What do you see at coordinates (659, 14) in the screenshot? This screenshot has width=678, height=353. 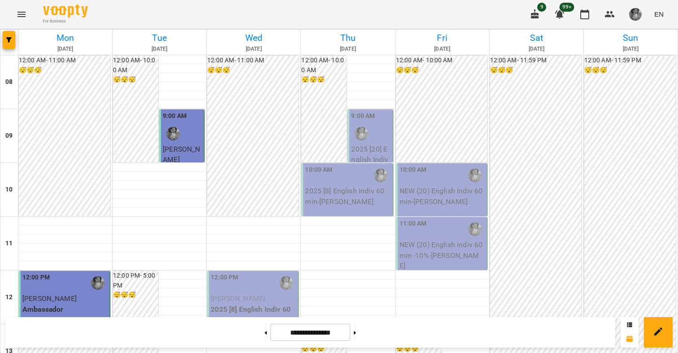 I see `button: EN` at bounding box center [659, 14].